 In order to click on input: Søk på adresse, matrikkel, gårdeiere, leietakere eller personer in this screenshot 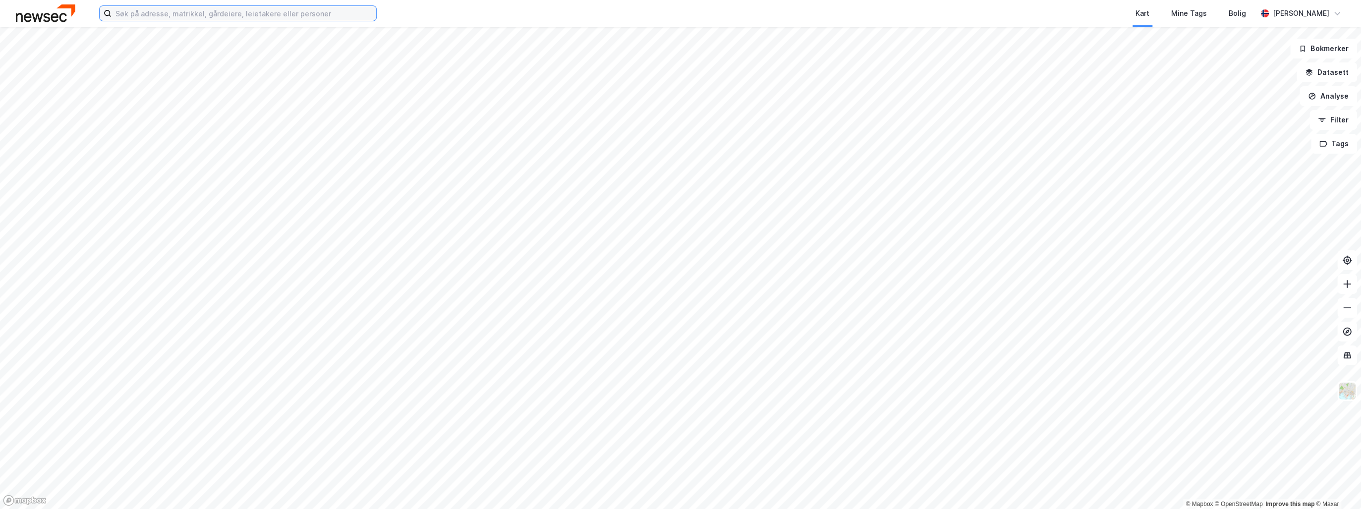, I will do `click(244, 13)`.